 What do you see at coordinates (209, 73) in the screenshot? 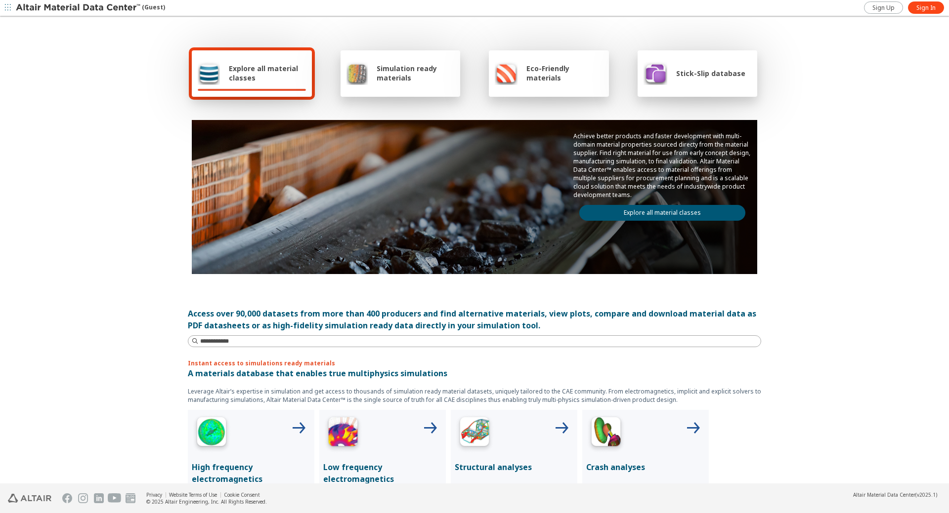
I see `img: Explore all material classes` at bounding box center [209, 73].